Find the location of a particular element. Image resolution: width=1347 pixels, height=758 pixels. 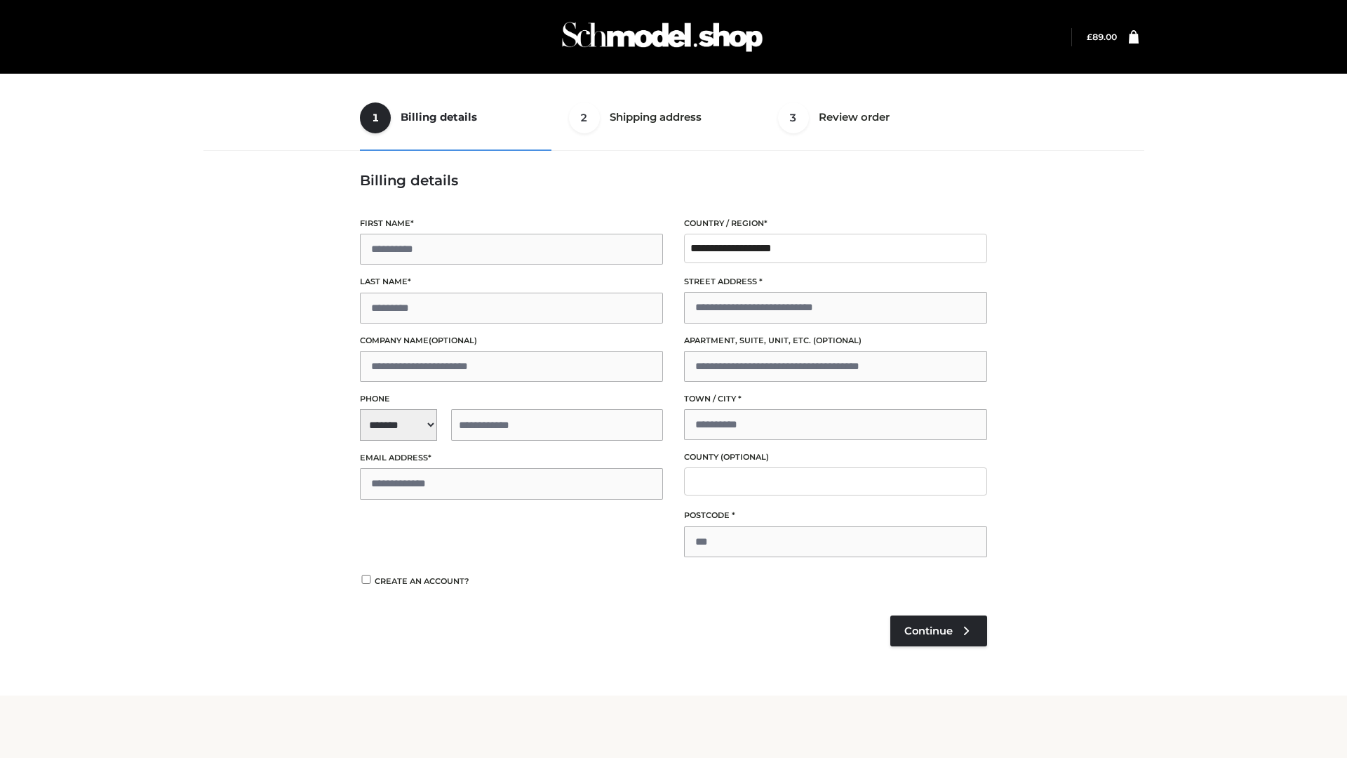

label: First name is located at coordinates (511, 223).